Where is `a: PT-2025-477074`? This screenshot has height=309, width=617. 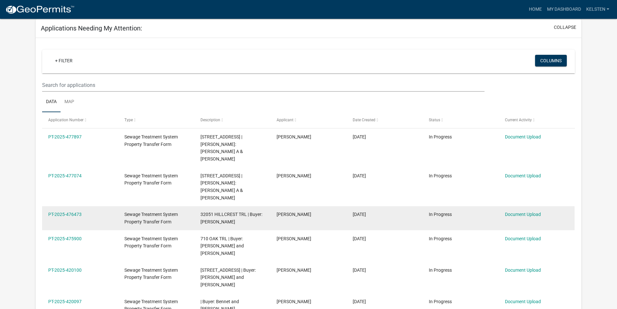
a: PT-2025-477074 is located at coordinates (65, 176).